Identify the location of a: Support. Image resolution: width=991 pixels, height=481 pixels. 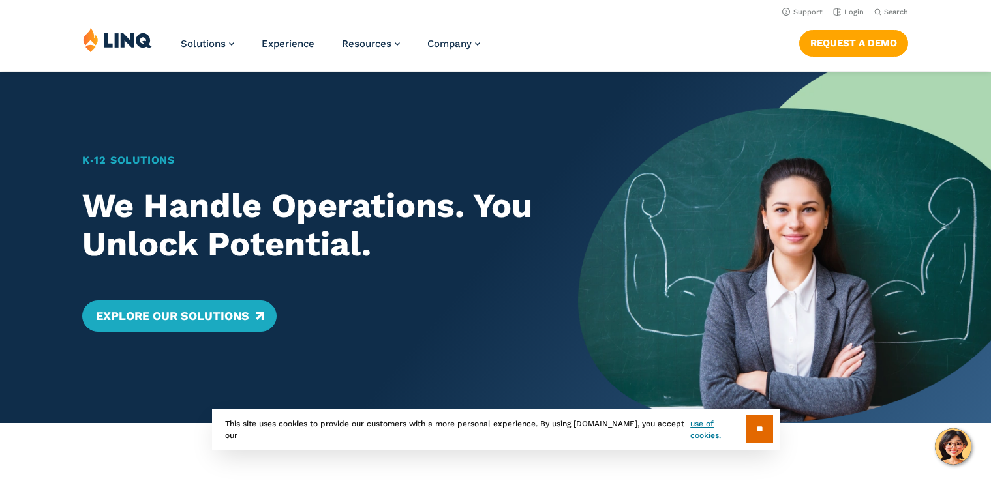
(802, 12).